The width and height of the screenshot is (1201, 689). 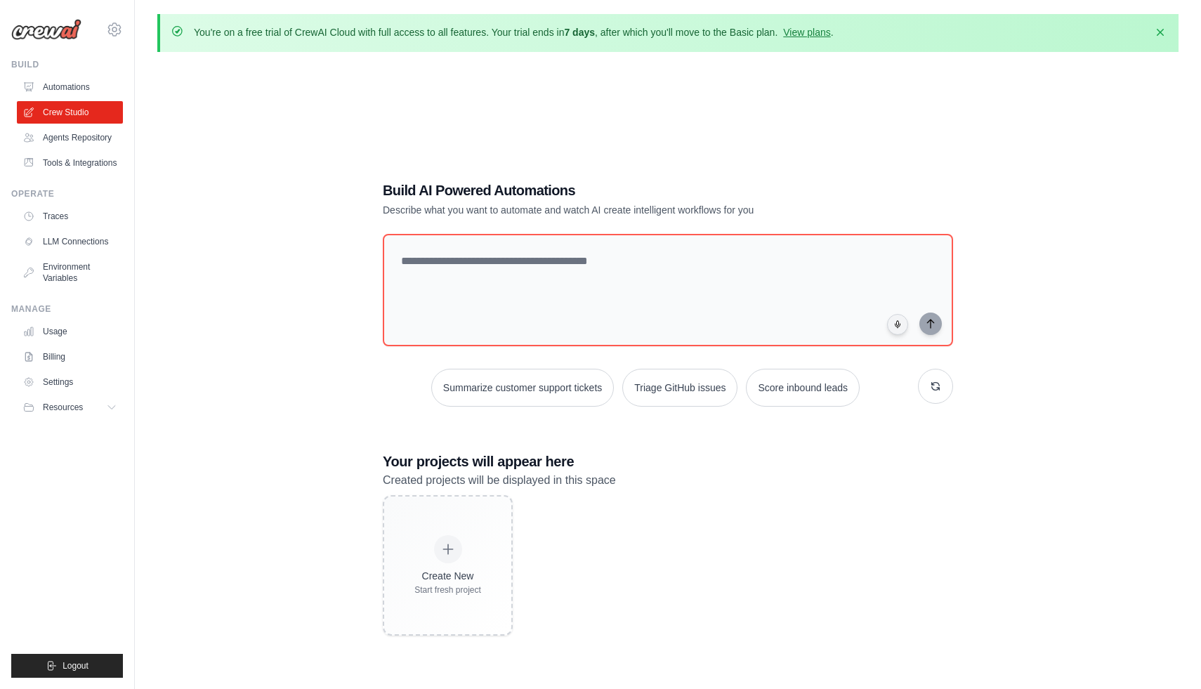 What do you see at coordinates (447, 576) in the screenshot?
I see `div: Create New` at bounding box center [447, 576].